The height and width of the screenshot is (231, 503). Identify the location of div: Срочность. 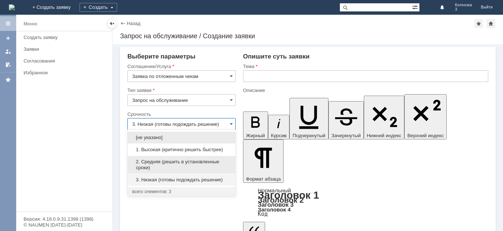
(181, 114).